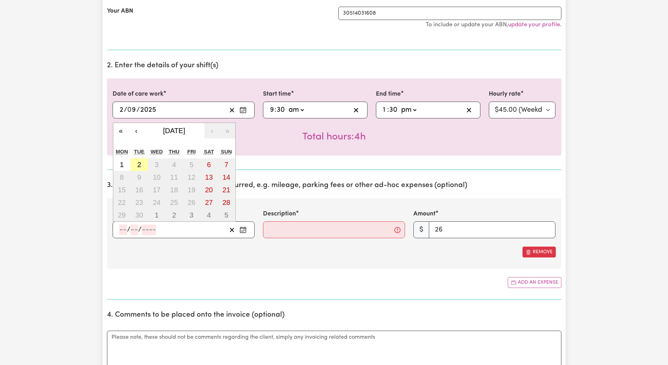  Describe the element at coordinates (174, 177) in the screenshot. I see `abbr: 11 September 2025` at that location.